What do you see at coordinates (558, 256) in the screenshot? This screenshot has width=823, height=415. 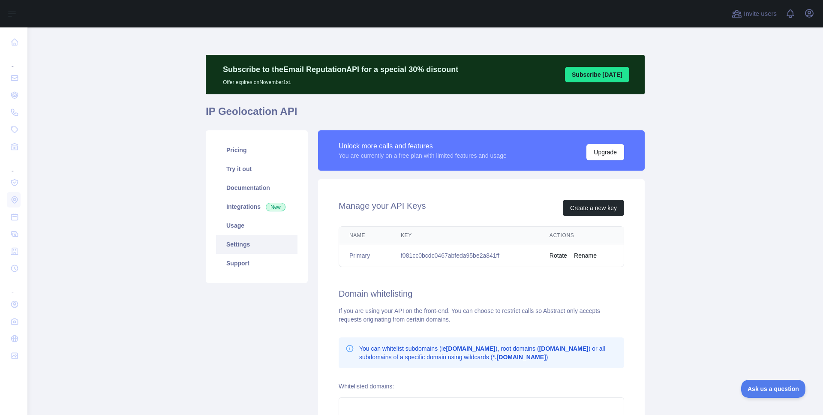 I see `button: Rotate` at bounding box center [558, 256].